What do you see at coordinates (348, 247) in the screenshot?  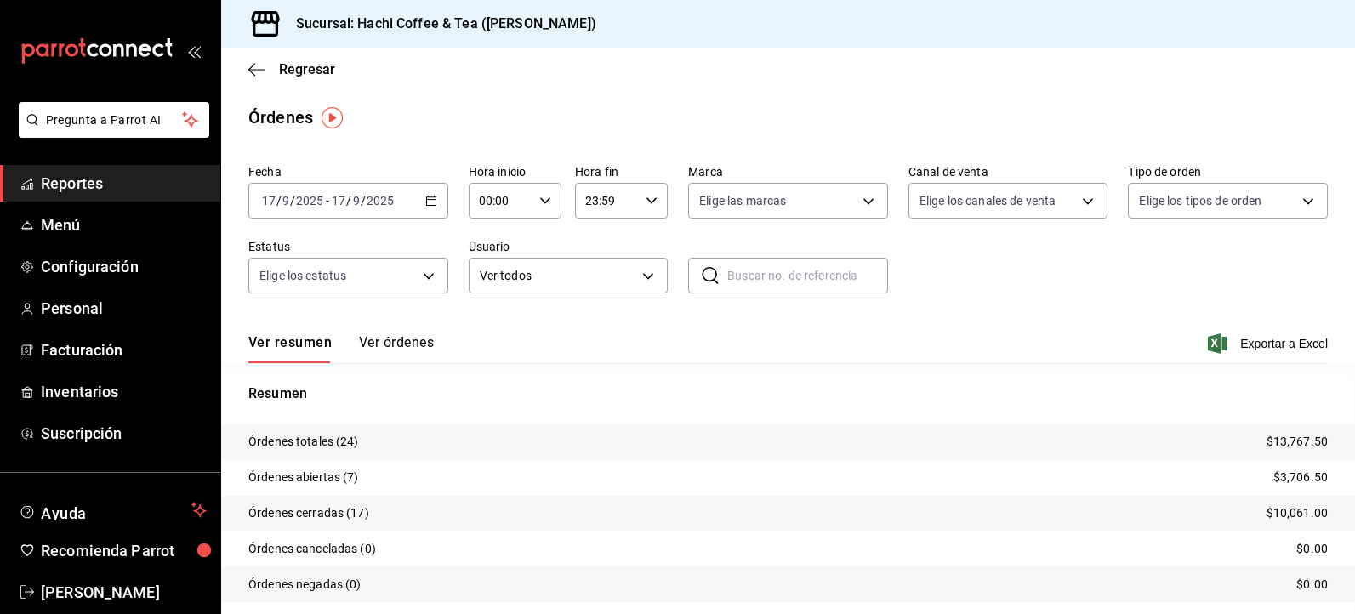 I see `label: Estatus` at bounding box center [348, 247].